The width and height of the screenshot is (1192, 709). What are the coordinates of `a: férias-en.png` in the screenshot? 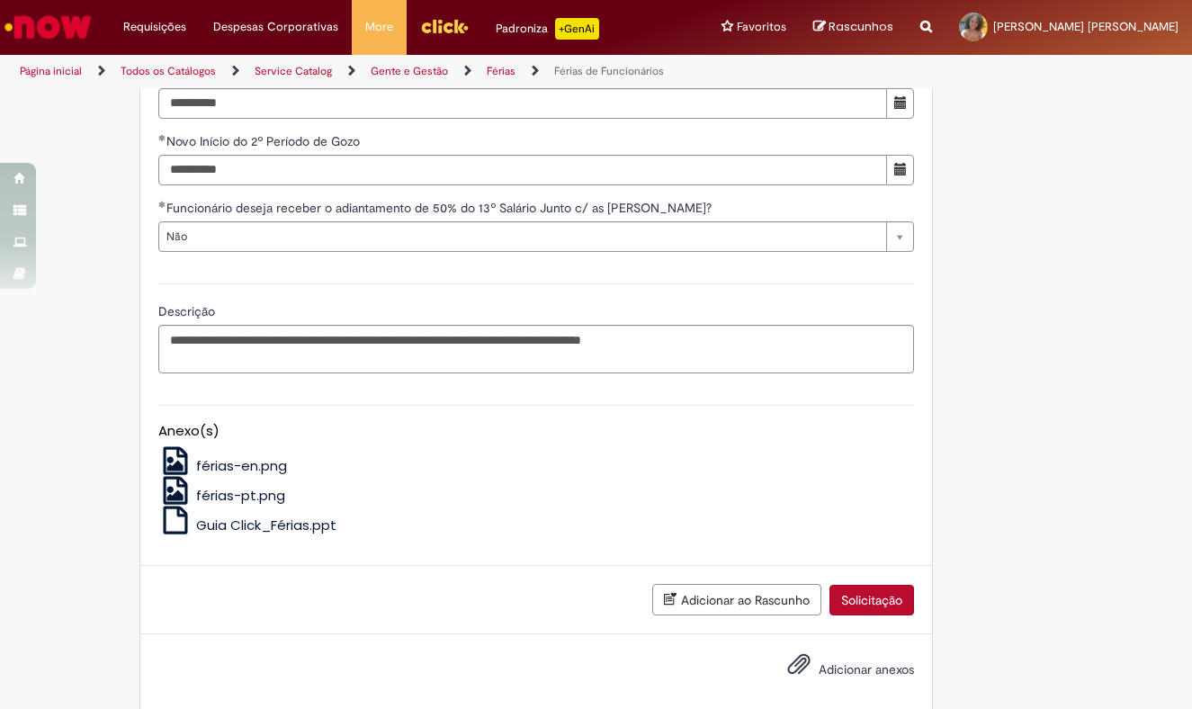 It's located at (222, 465).